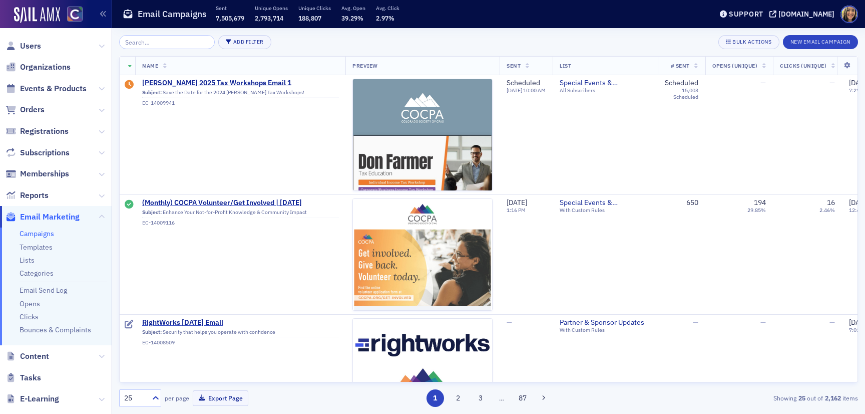 This screenshot has width=865, height=414. I want to click on a: SailAMX, so click(37, 15).